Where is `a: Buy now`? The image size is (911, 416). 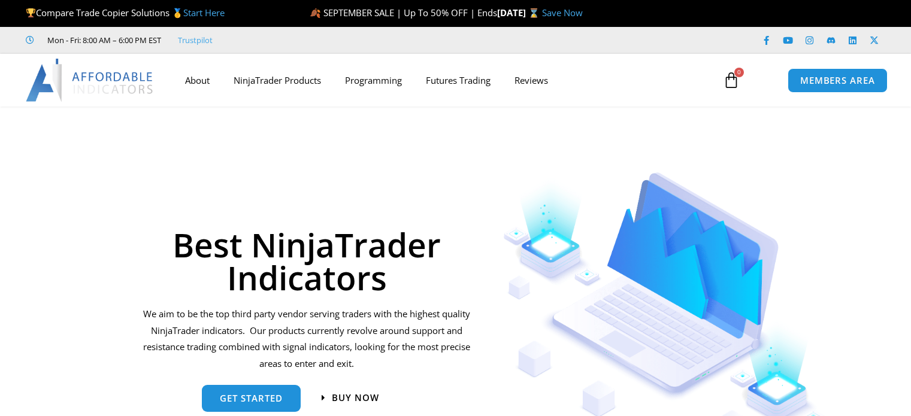
a: Buy now is located at coordinates (350, 398).